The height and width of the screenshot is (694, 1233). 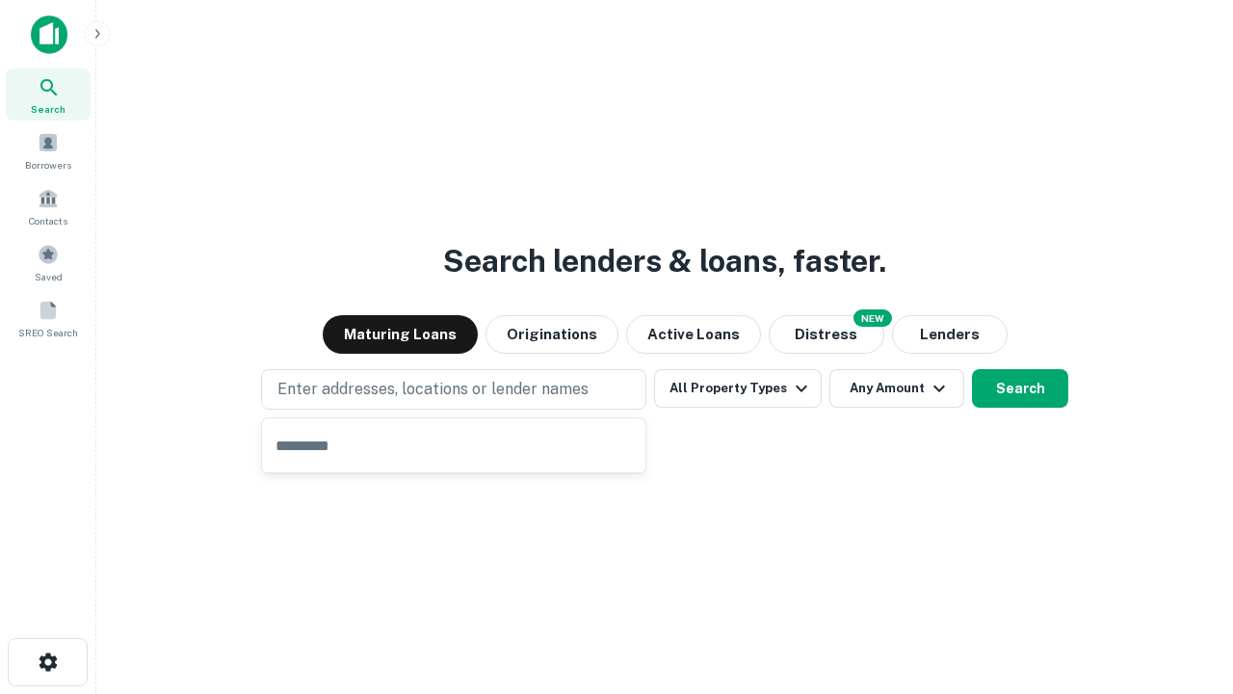 I want to click on a: Saved, so click(x=48, y=262).